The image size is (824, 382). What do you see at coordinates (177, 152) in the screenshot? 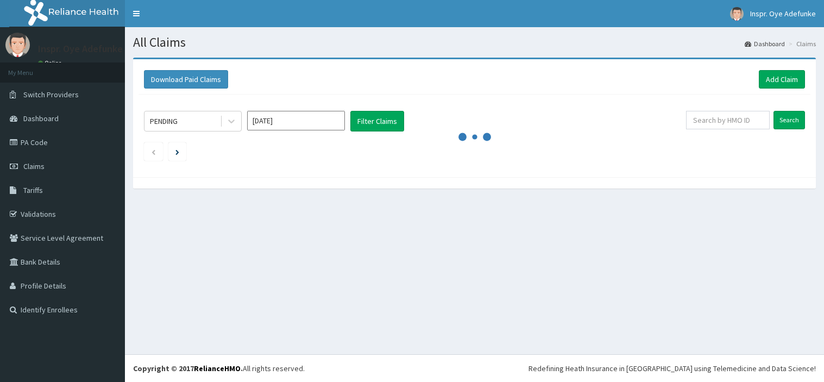
I see `a: Next page` at bounding box center [177, 152].